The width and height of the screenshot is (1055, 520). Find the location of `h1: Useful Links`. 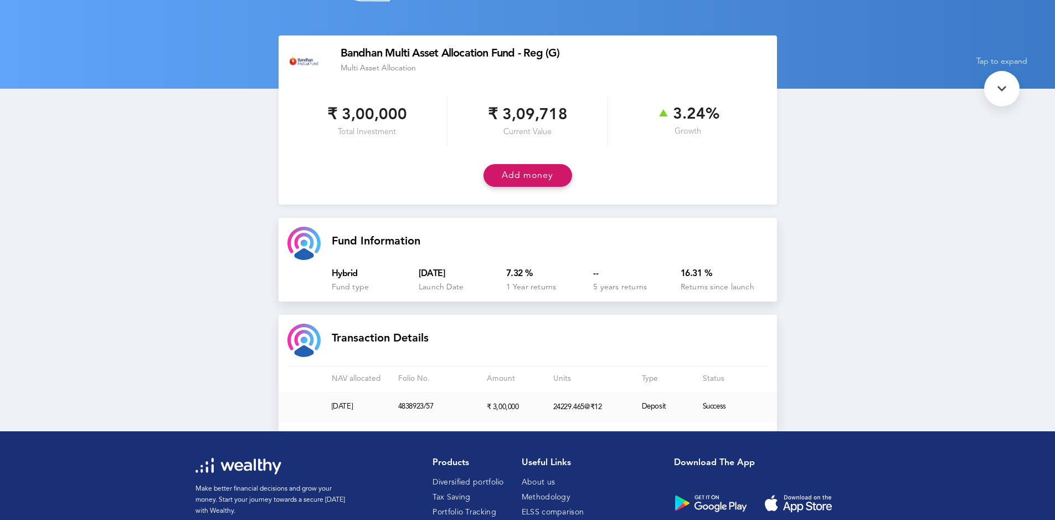

h1: Useful Links is located at coordinates (553, 462).